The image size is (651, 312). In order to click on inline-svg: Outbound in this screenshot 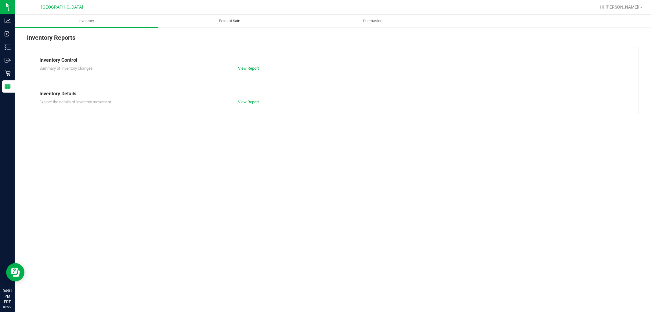, I will do `click(8, 60)`.